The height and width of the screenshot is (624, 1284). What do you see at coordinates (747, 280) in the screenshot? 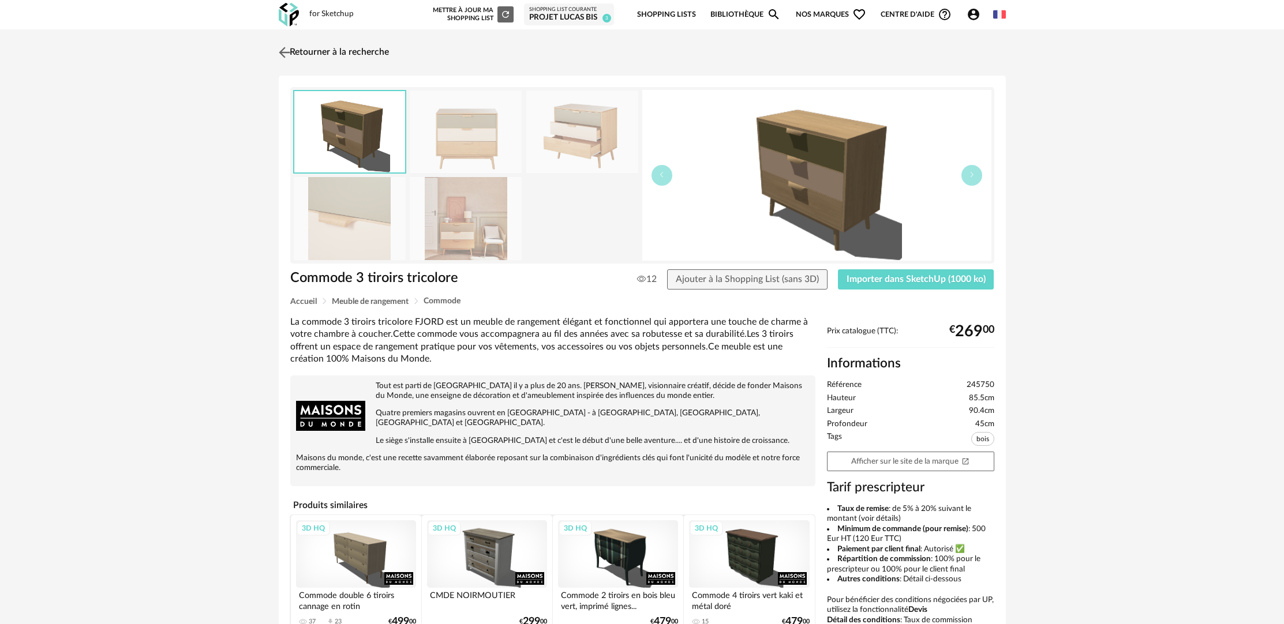
I see `button: Ajouter à la Shopping List (sans 3D)` at bounding box center [747, 280].